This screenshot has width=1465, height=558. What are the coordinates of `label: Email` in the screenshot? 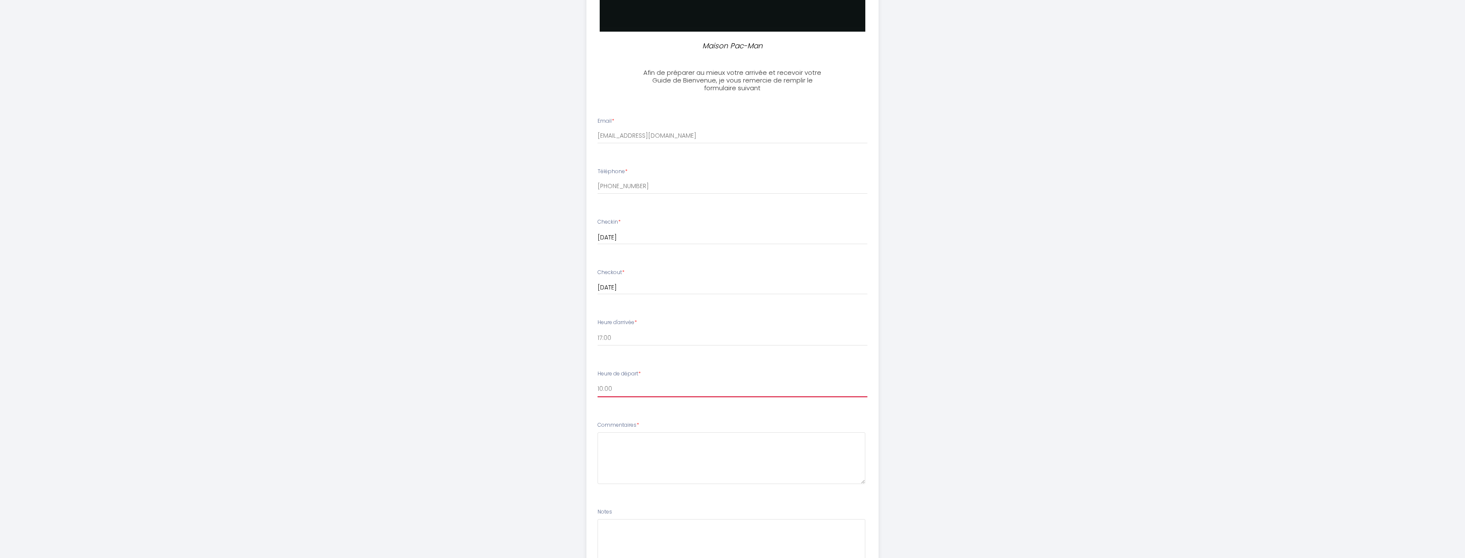 It's located at (606, 121).